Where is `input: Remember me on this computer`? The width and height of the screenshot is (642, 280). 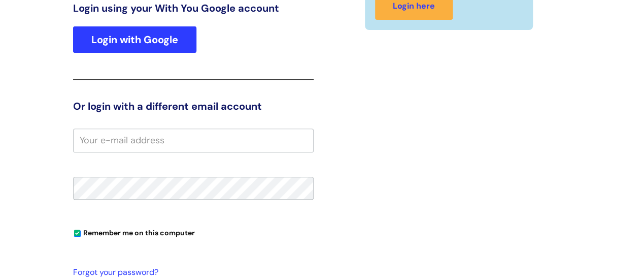 input: Remember me on this computer is located at coordinates (77, 233).